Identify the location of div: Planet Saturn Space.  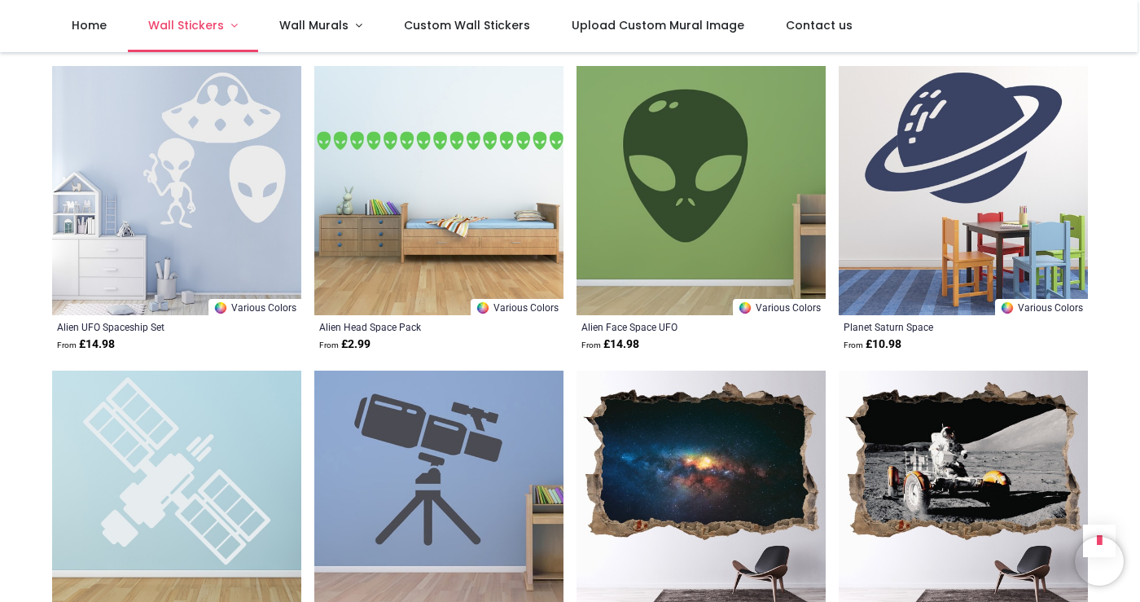
(939, 326).